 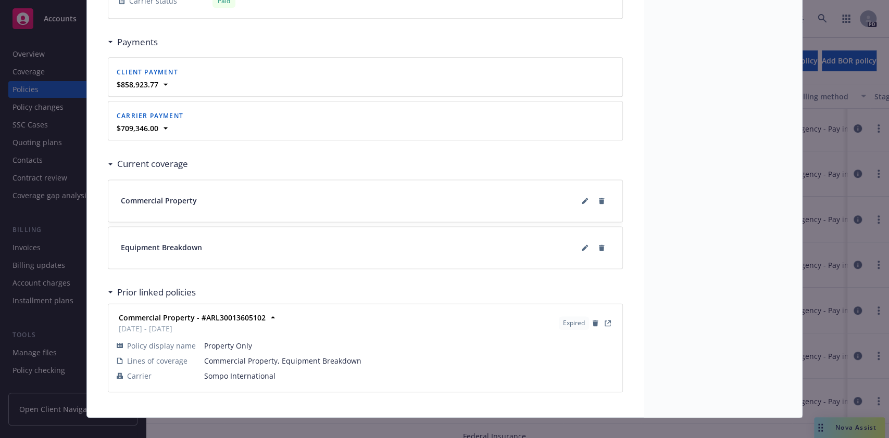 What do you see at coordinates (147, 72) in the screenshot?
I see `span: Client payment` at bounding box center [147, 72].